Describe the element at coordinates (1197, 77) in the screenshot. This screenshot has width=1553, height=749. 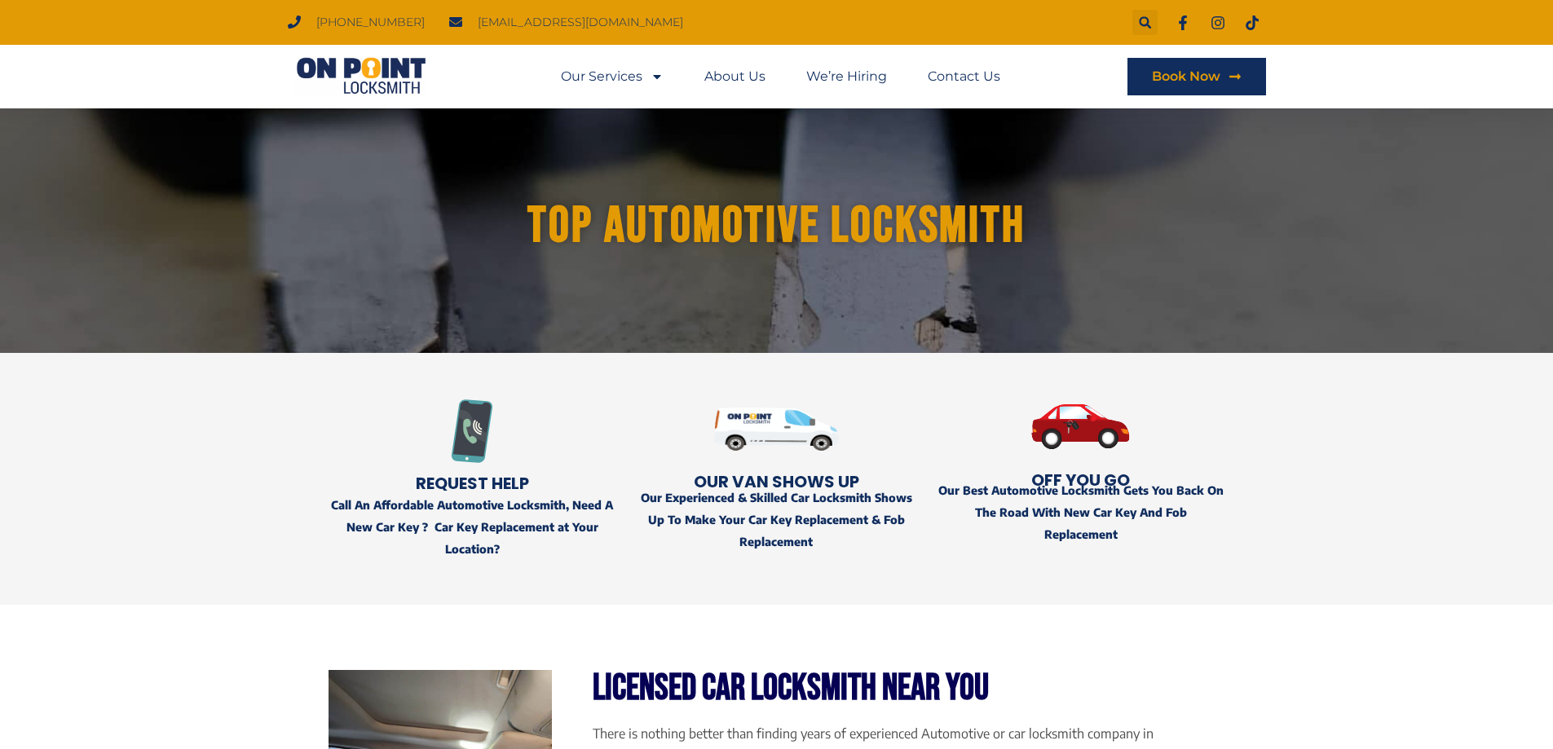
I see `a: Book Now` at that location.